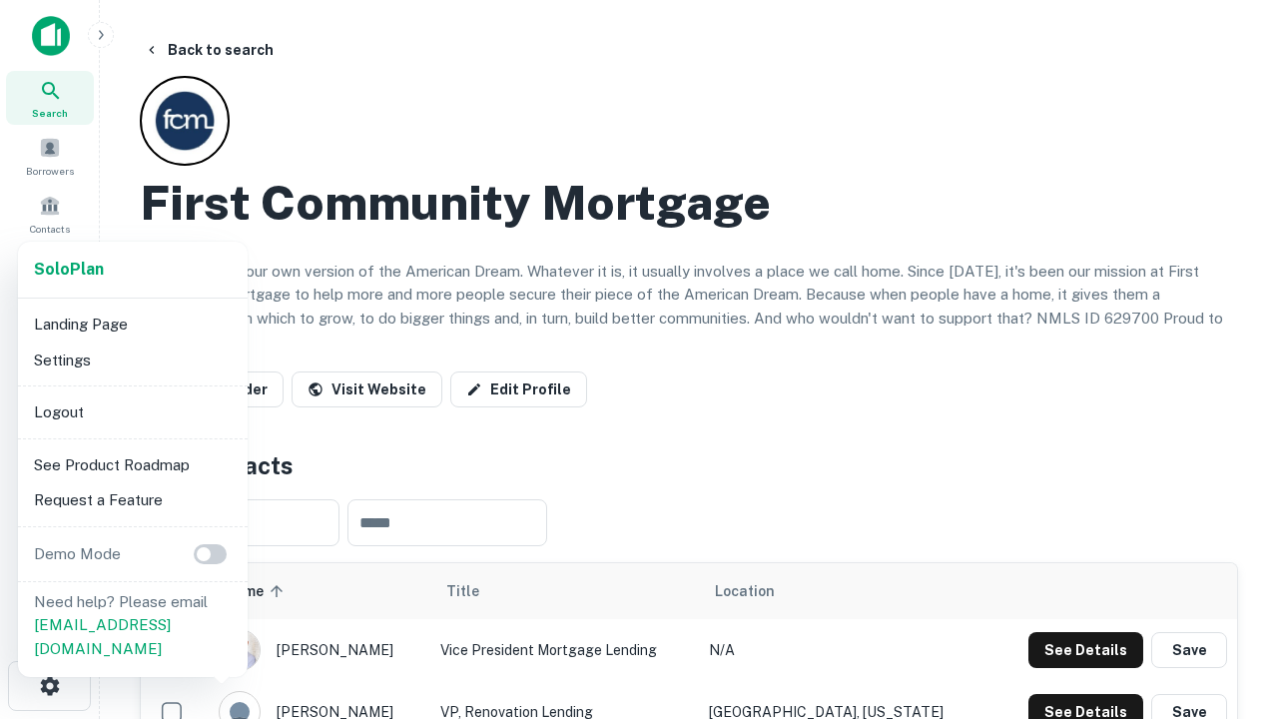  What do you see at coordinates (69, 270) in the screenshot?
I see `a: SoloPlan` at bounding box center [69, 270].